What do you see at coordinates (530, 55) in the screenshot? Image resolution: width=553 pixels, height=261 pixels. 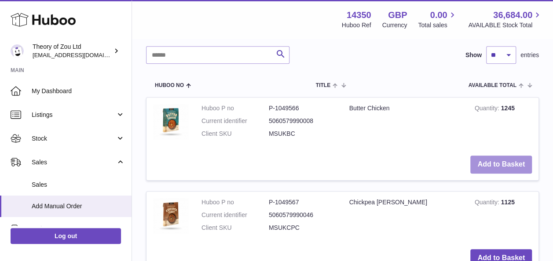 I see `span: entries` at bounding box center [530, 55].